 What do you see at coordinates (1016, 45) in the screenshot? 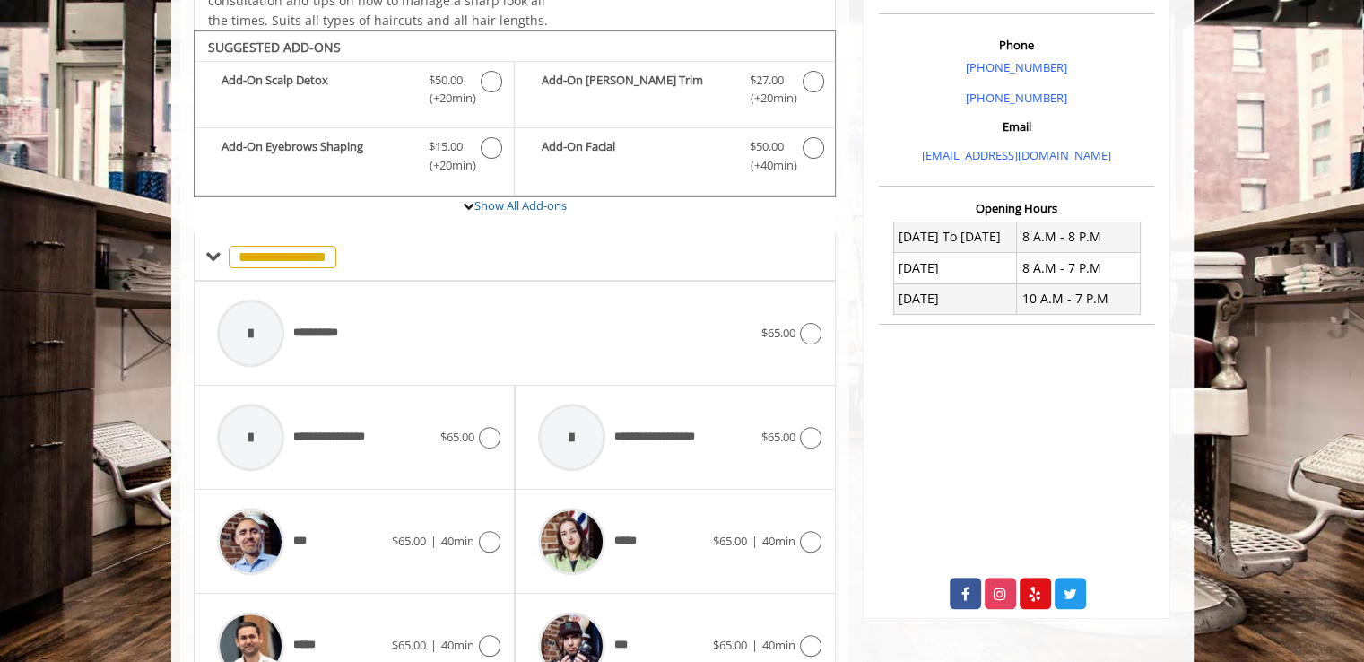
I see `h3: Phone` at bounding box center [1016, 45].